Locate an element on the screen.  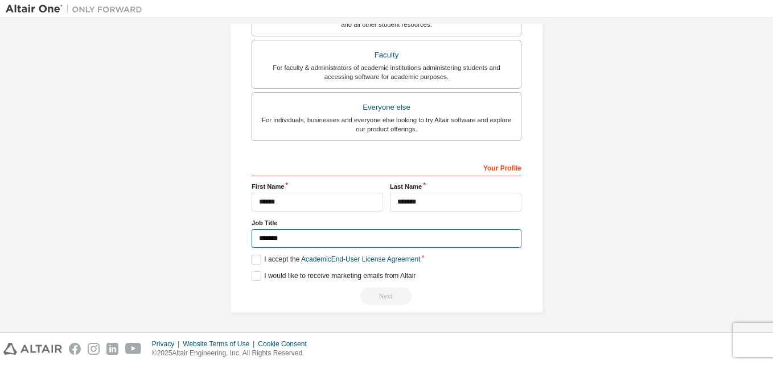
label: Job Title is located at coordinates (387, 223).